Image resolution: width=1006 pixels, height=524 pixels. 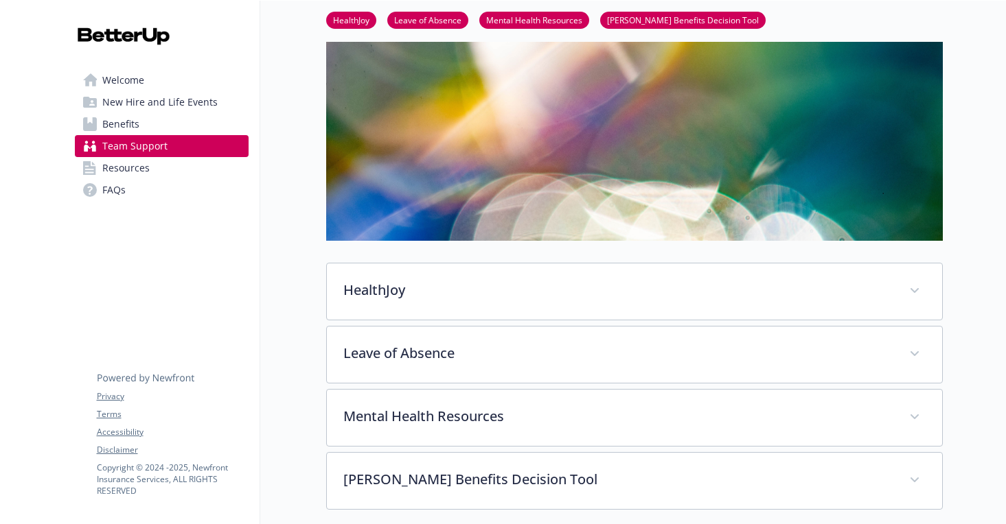 I want to click on p: Leave of Absence, so click(x=618, y=354).